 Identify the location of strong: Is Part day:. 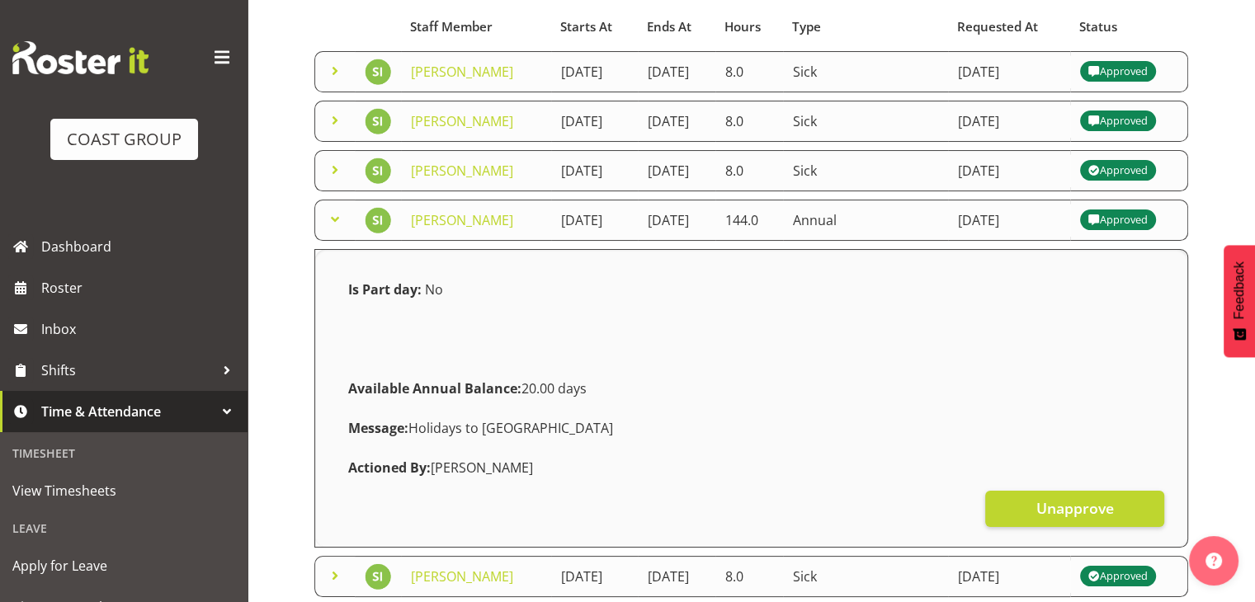
(385, 290).